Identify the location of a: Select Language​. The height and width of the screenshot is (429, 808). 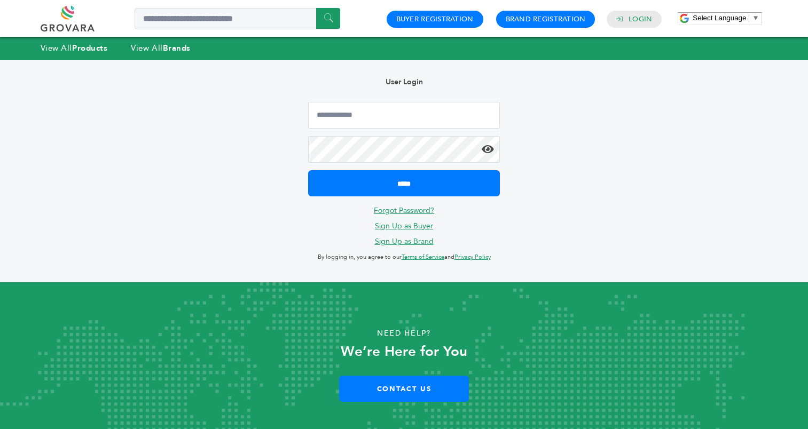
(726, 18).